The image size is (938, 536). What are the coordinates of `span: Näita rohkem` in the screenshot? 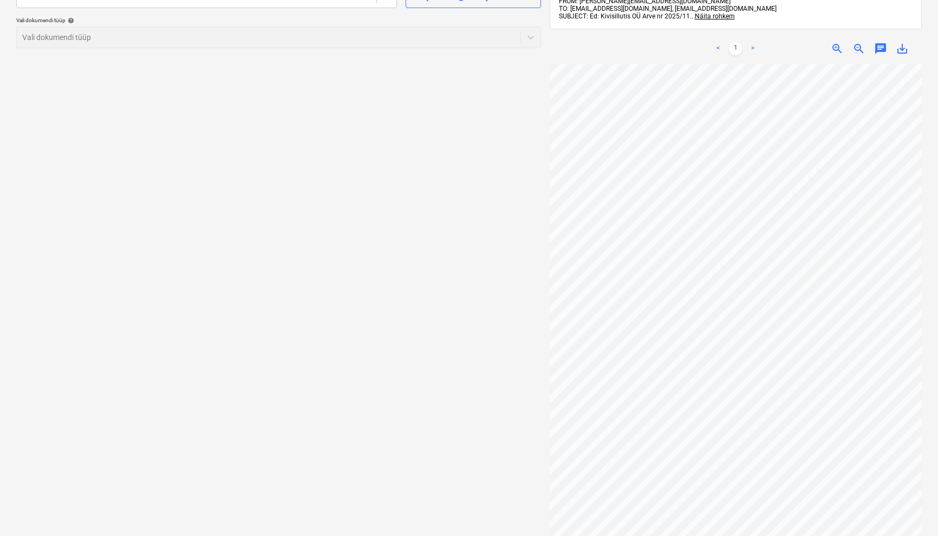 It's located at (715, 16).